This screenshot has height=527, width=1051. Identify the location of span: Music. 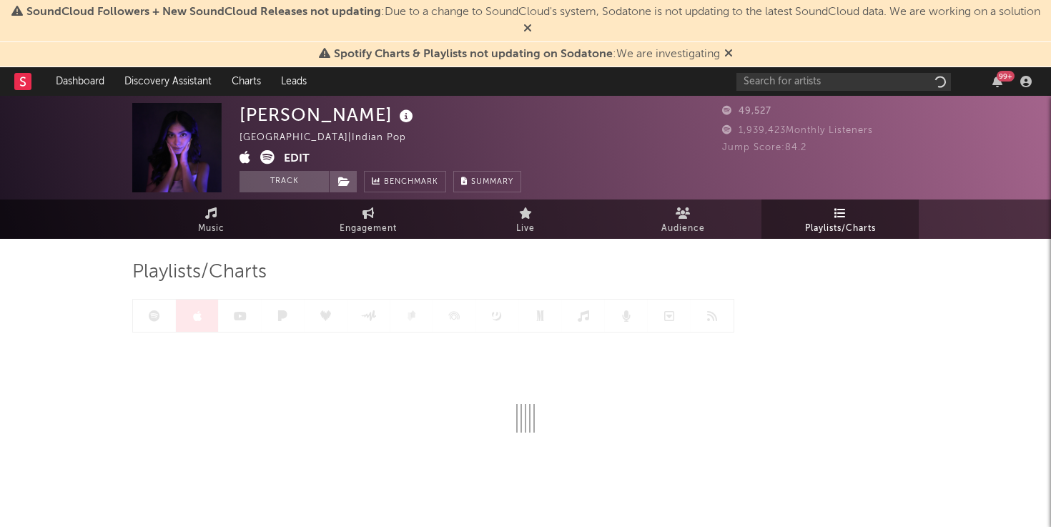
(211, 229).